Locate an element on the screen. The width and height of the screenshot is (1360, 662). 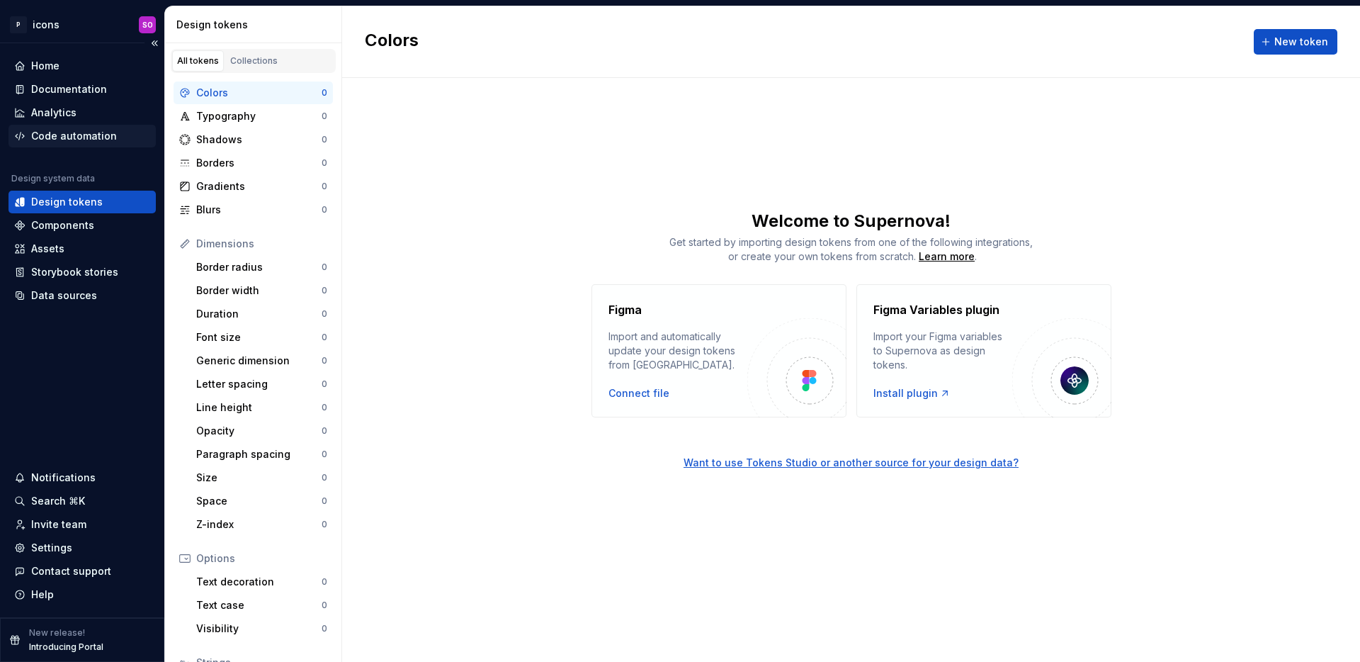
div: Storybook stories is located at coordinates (74, 272).